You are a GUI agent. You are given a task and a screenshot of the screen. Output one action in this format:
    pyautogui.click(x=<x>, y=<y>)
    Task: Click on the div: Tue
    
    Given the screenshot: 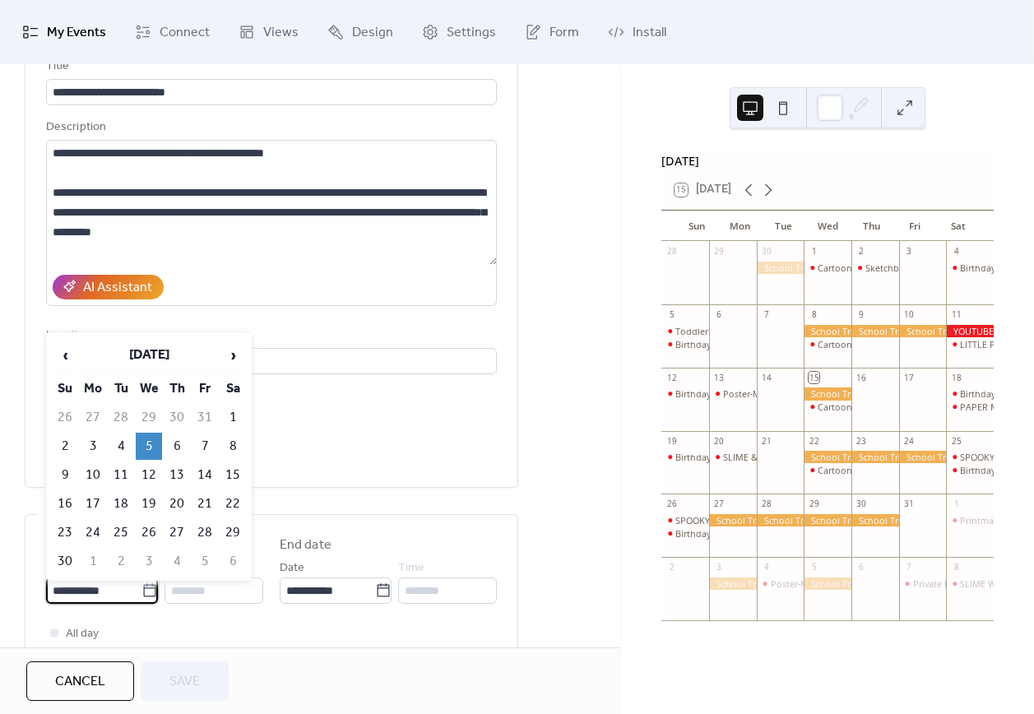 What is the action you would take?
    pyautogui.click(x=783, y=226)
    